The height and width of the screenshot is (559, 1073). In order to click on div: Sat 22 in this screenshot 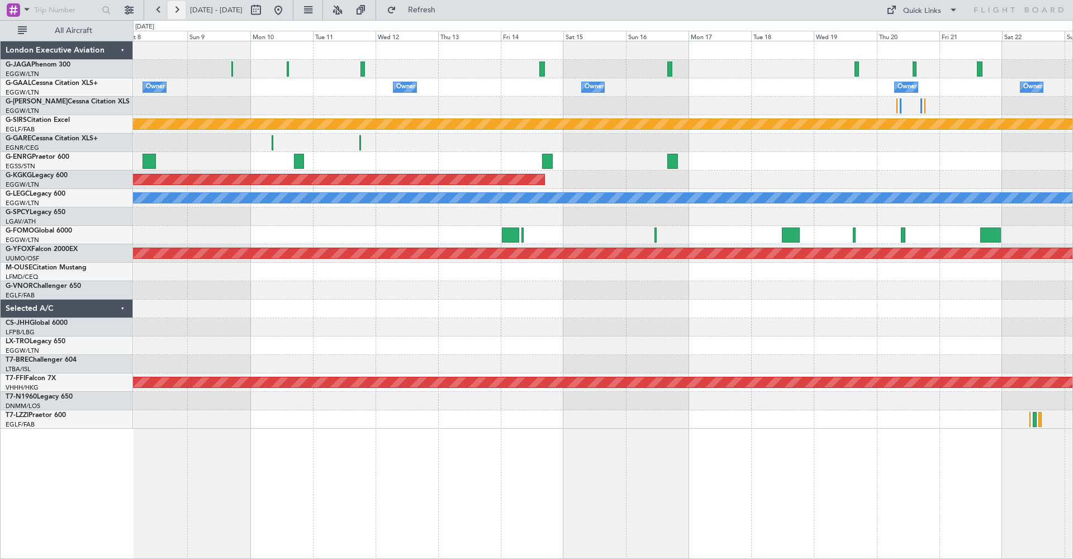, I will do `click(1033, 36)`.